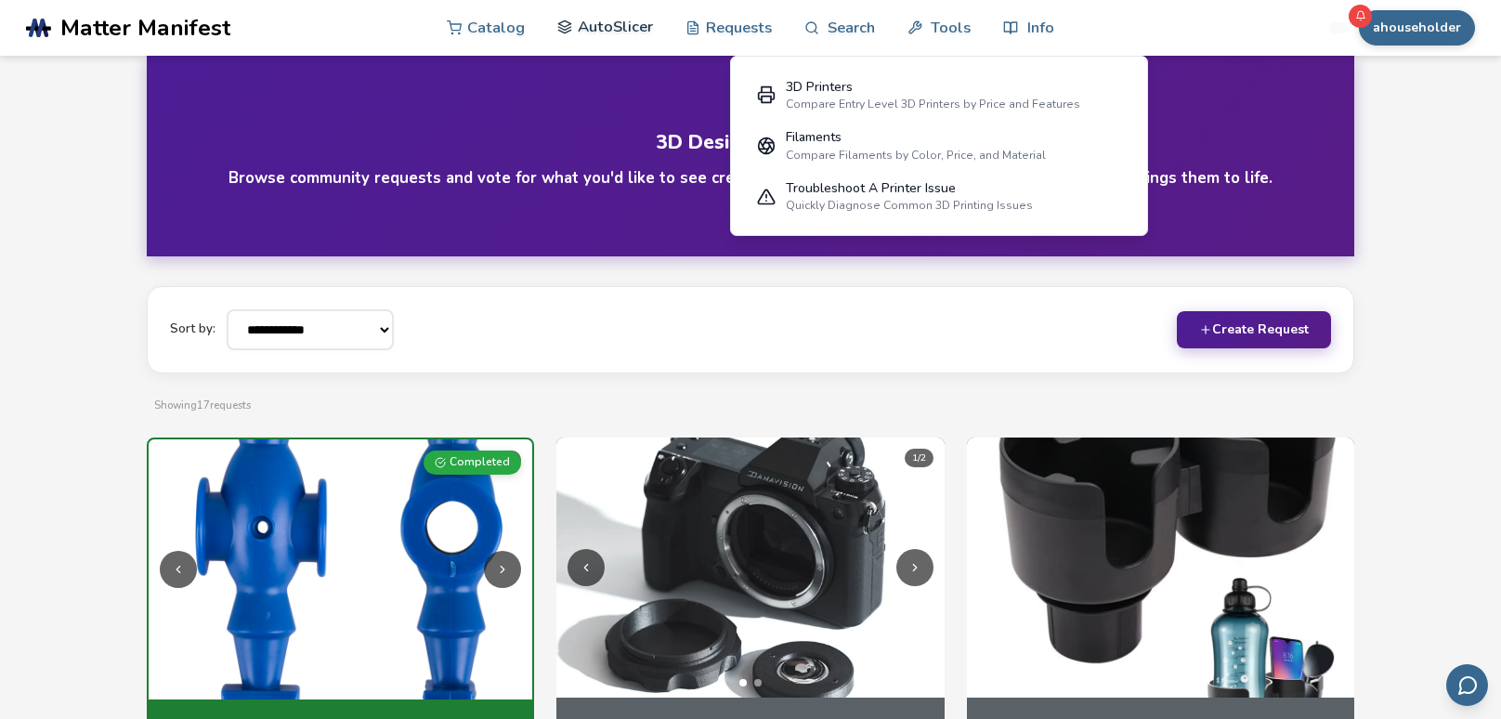  I want to click on label: Sort by:, so click(192, 329).